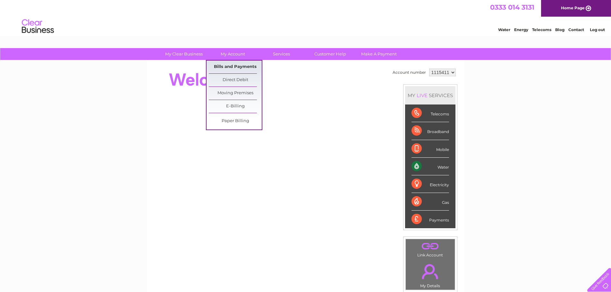 This screenshot has height=292, width=611. I want to click on div: Telecoms, so click(430, 113).